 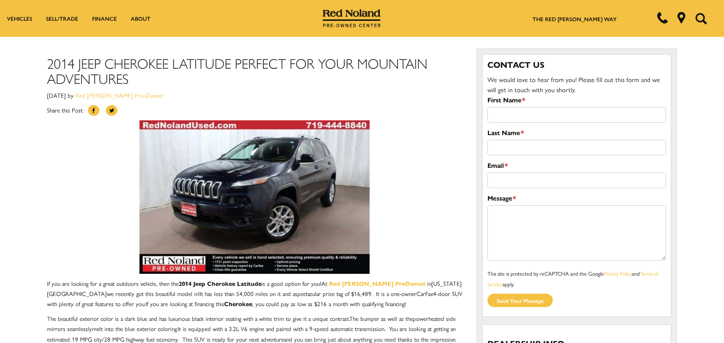 What do you see at coordinates (421, 318) in the screenshot?
I see `span: power` at bounding box center [421, 318].